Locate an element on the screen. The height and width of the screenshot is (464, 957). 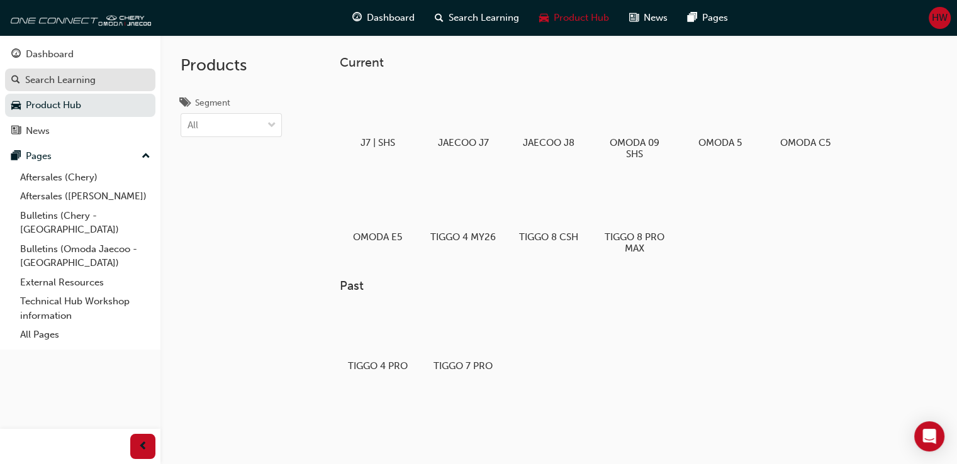
a: Product Hub is located at coordinates (80, 105).